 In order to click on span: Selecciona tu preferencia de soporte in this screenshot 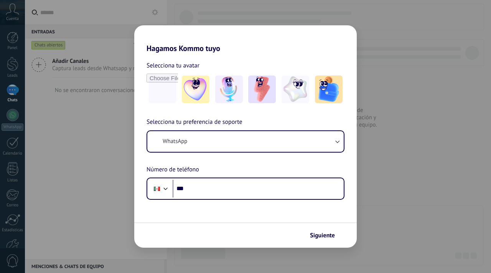, I will do `click(195, 122)`.